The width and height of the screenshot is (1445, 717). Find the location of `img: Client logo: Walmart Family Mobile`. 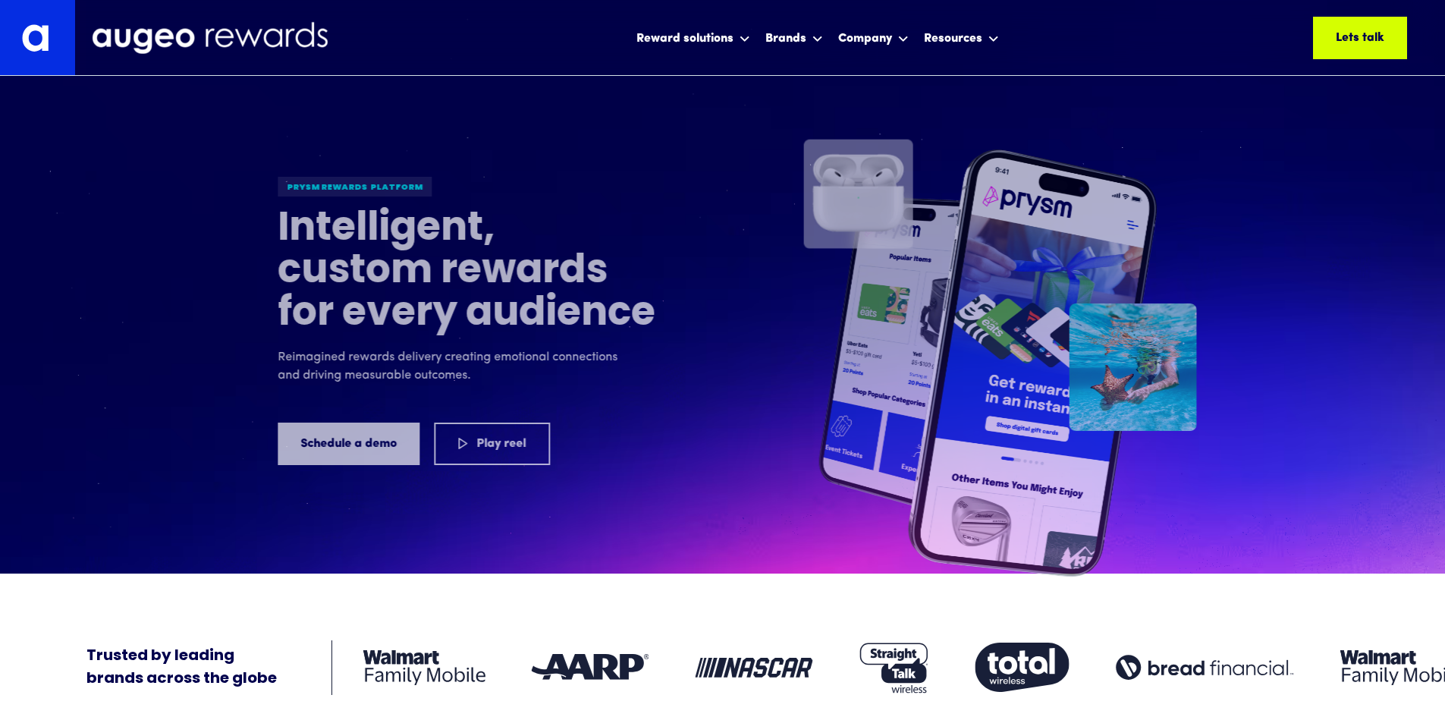

img: Client logo: Walmart Family Mobile is located at coordinates (424, 668).